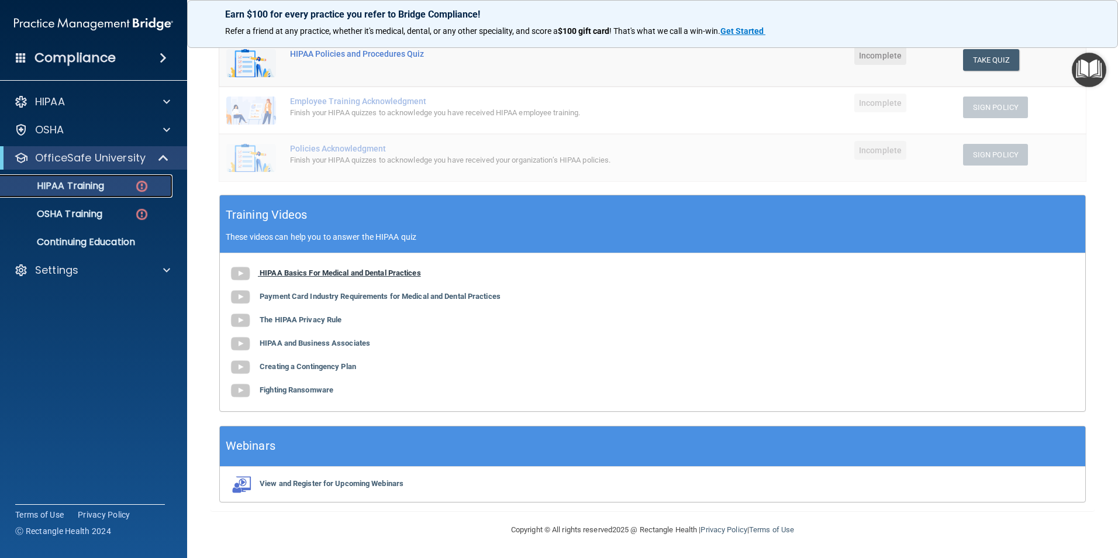 The image size is (1118, 558). Describe the element at coordinates (742, 31) in the screenshot. I see `strong: Get Started` at that location.